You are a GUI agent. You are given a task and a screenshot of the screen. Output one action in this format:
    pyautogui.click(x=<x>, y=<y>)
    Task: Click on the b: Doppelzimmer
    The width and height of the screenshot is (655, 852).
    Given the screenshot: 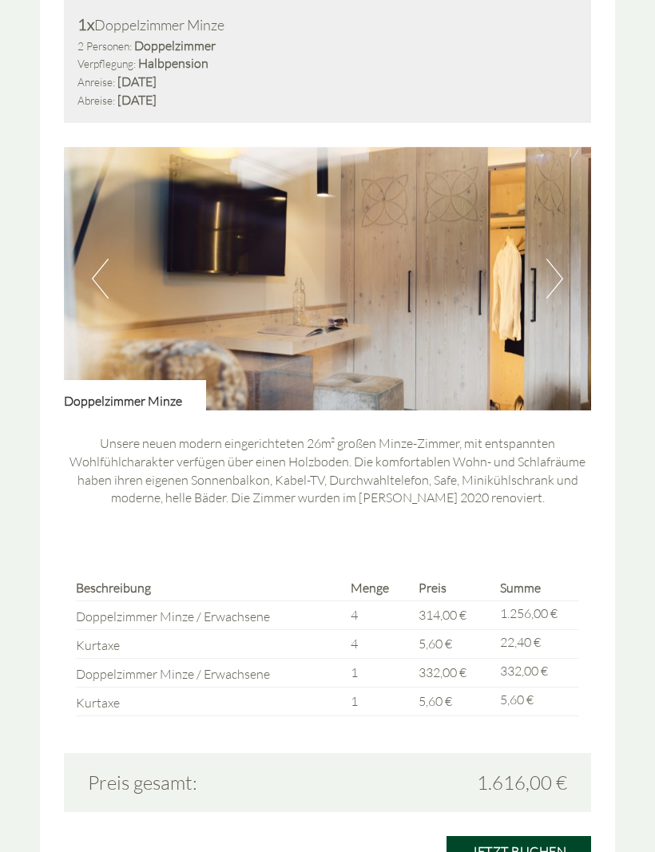 What is the action you would take?
    pyautogui.click(x=175, y=46)
    